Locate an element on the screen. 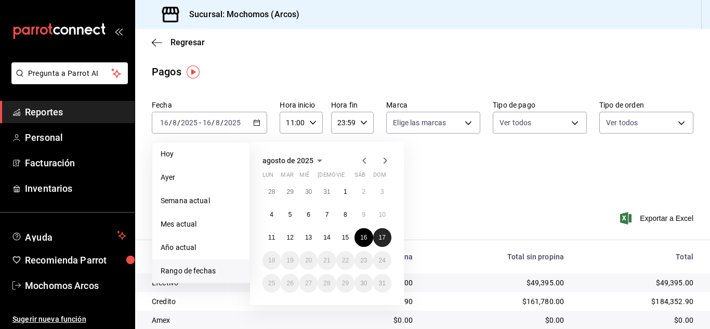 Image resolution: width=710 pixels, height=329 pixels. div: $49,395.00 is located at coordinates (497, 283).